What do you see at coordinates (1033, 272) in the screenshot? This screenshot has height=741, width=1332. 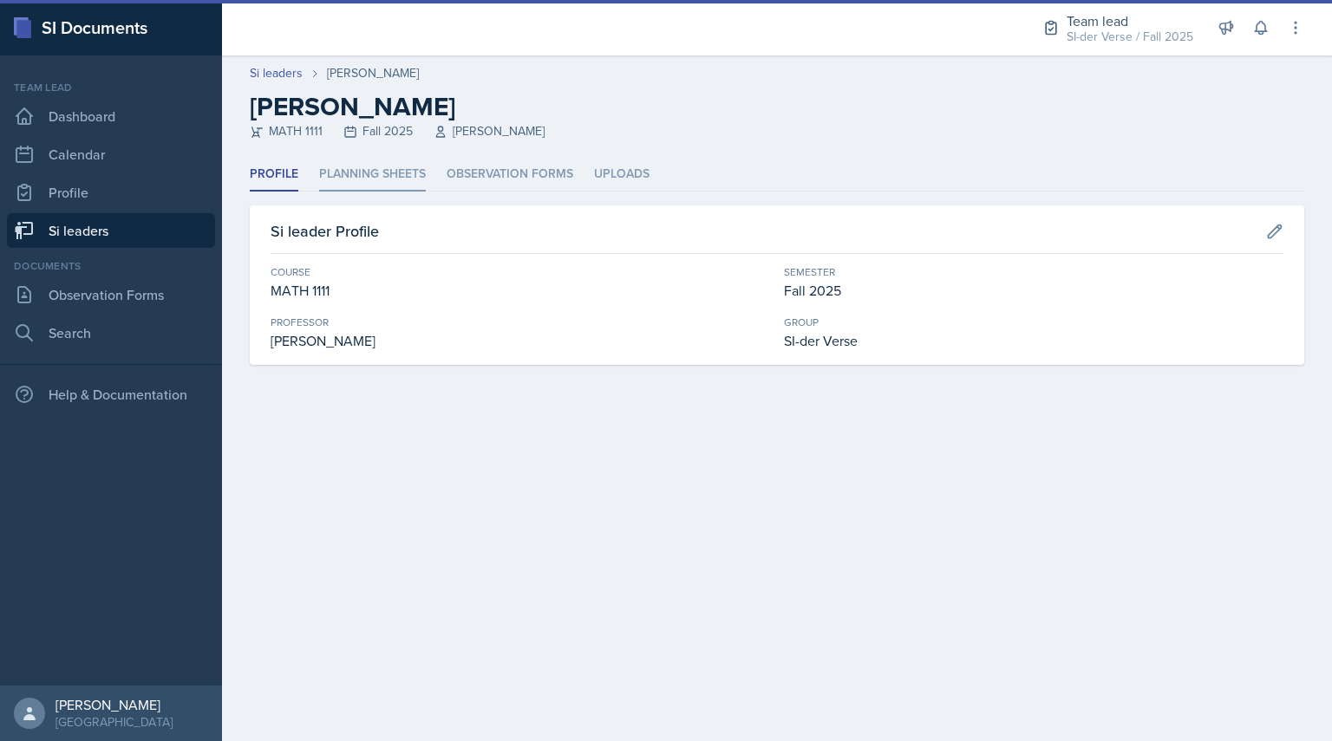 I see `div: Semester` at bounding box center [1033, 272].